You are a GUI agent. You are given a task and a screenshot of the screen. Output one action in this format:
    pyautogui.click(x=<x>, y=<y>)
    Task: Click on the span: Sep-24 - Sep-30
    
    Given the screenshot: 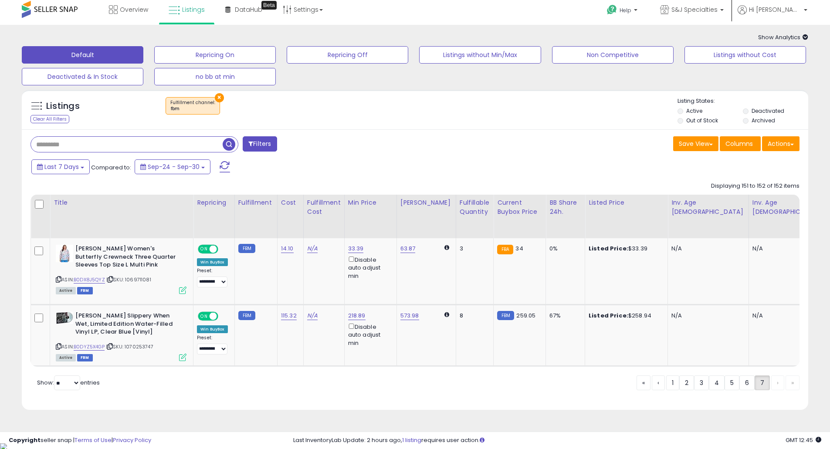 What is the action you would take?
    pyautogui.click(x=173, y=167)
    